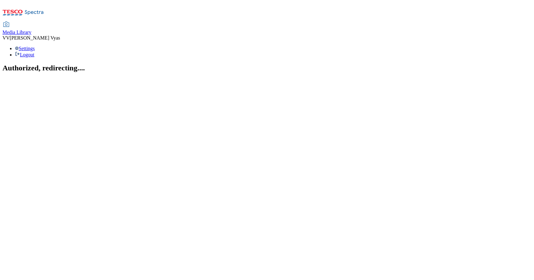 The image size is (534, 280). Describe the element at coordinates (267, 68) in the screenshot. I see `h2: Authorized, redirecting....` at that location.